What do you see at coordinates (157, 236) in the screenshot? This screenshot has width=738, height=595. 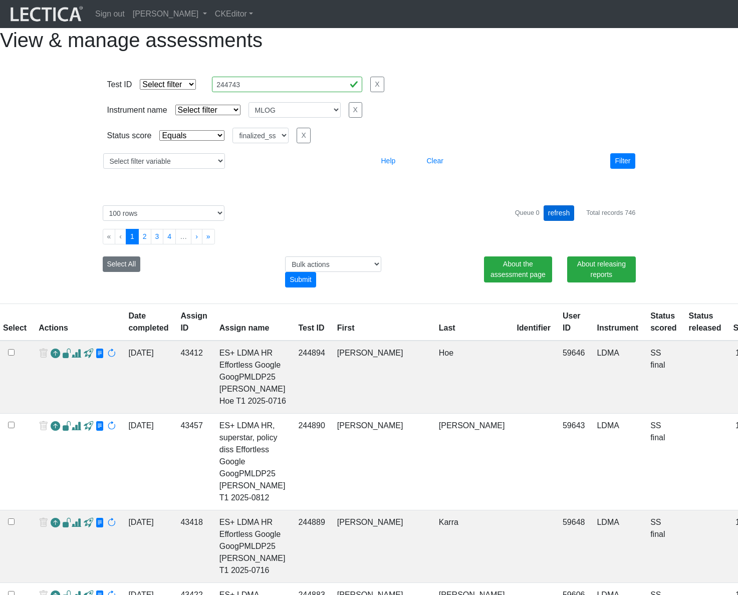 I see `button: Go to page 3` at bounding box center [157, 236].